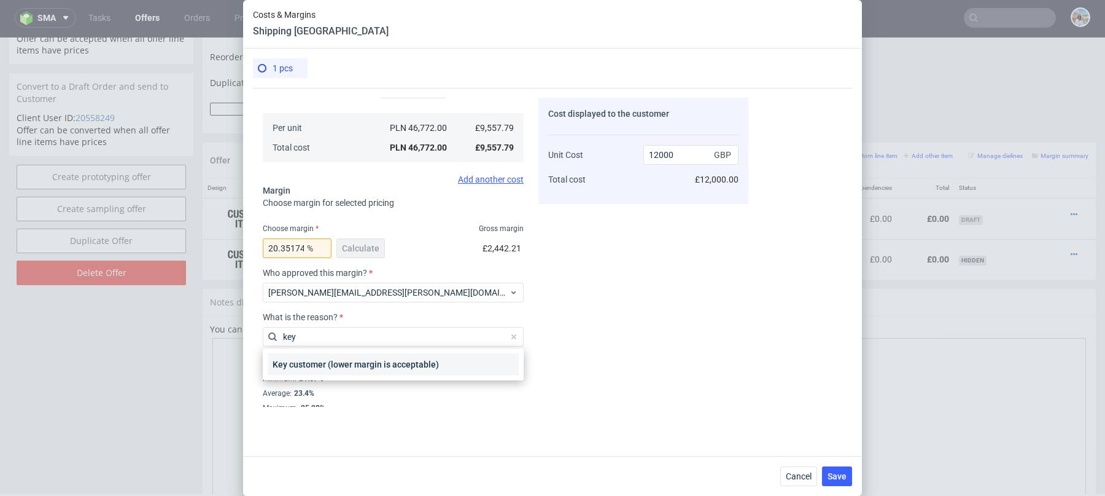 Image resolution: width=1105 pixels, height=496 pixels. What do you see at coordinates (799, 476) in the screenshot?
I see `span: Cancel` at bounding box center [799, 476].